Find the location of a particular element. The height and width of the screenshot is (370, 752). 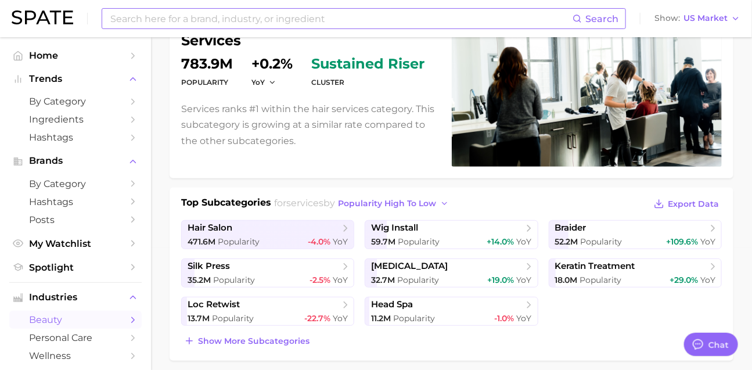

a: keratin treatment18.0m Popularity+29.0% YoY is located at coordinates (636, 273).